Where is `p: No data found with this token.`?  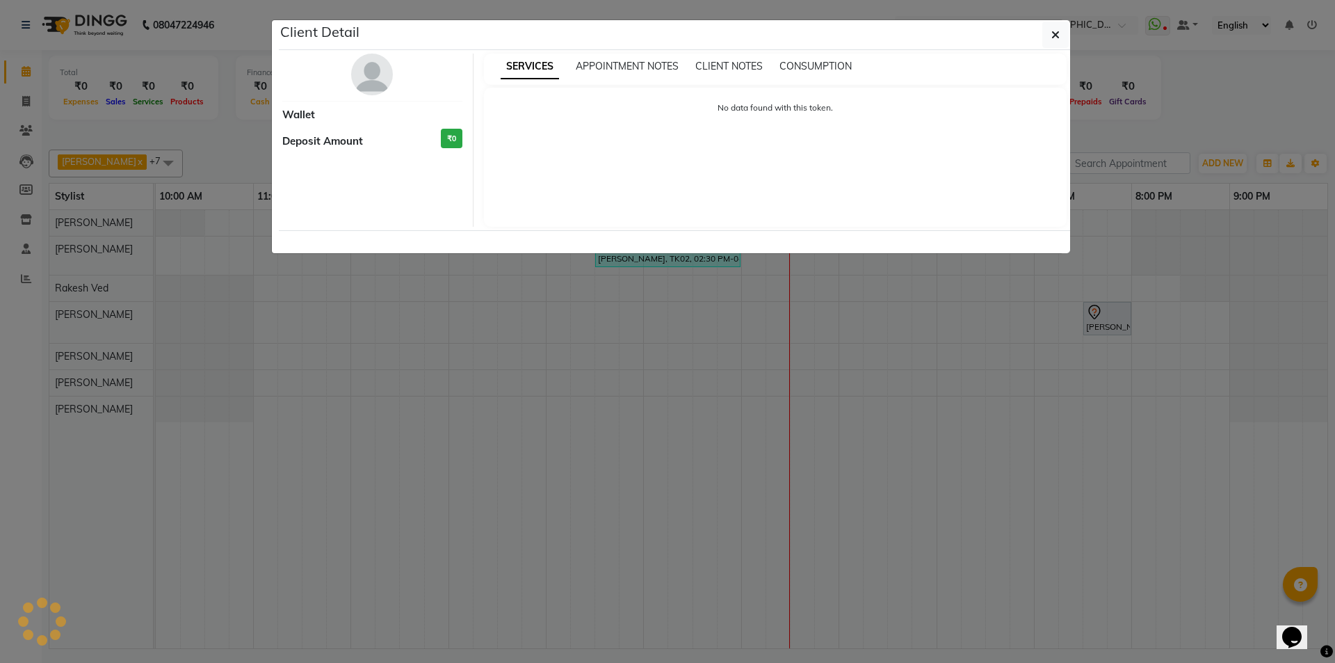 p: No data found with this token. is located at coordinates (775, 108).